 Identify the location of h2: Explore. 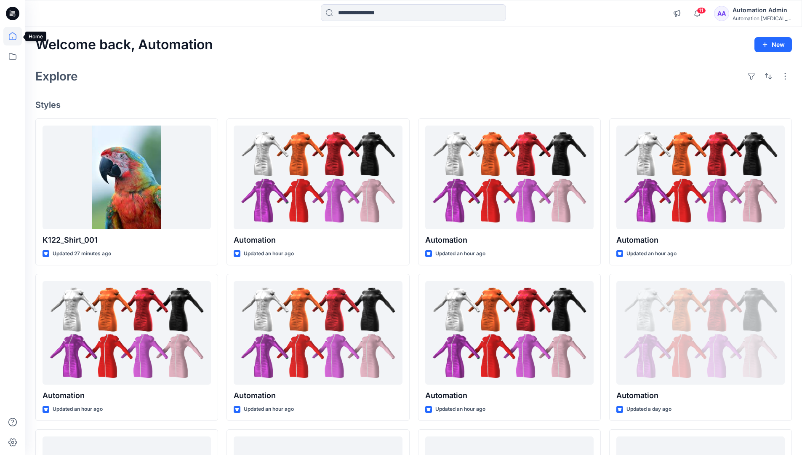
(56, 76).